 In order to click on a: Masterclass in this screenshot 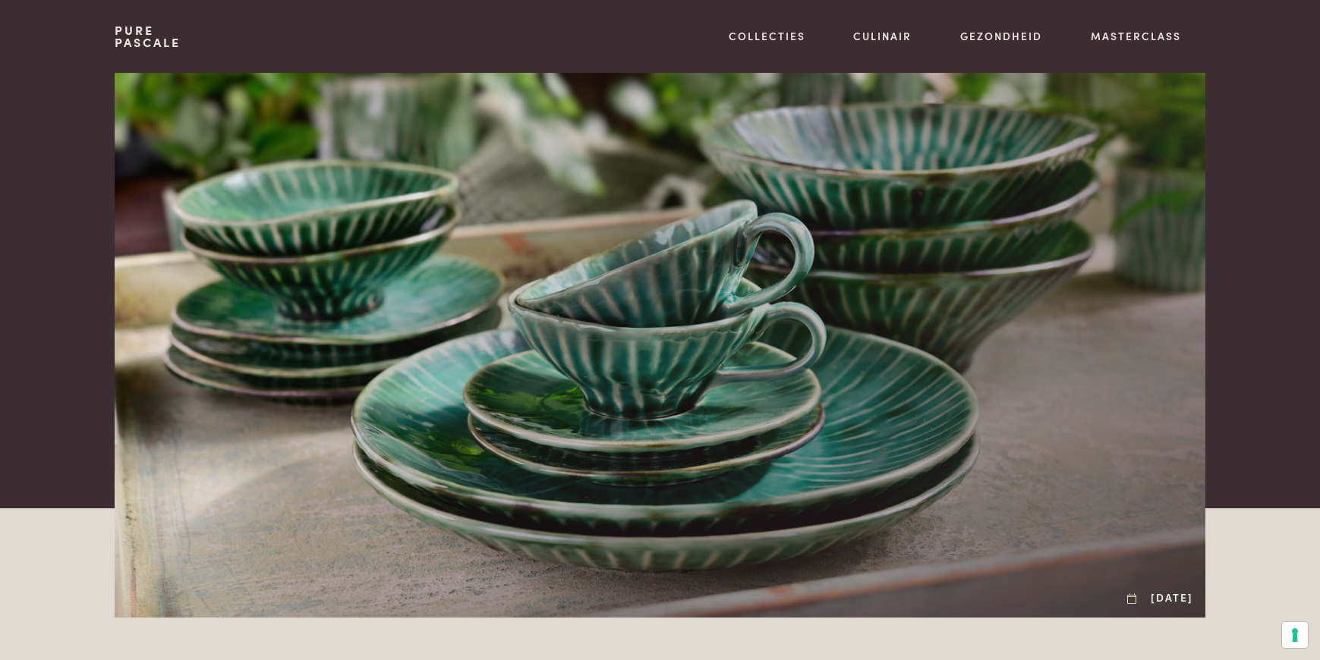, I will do `click(1135, 36)`.